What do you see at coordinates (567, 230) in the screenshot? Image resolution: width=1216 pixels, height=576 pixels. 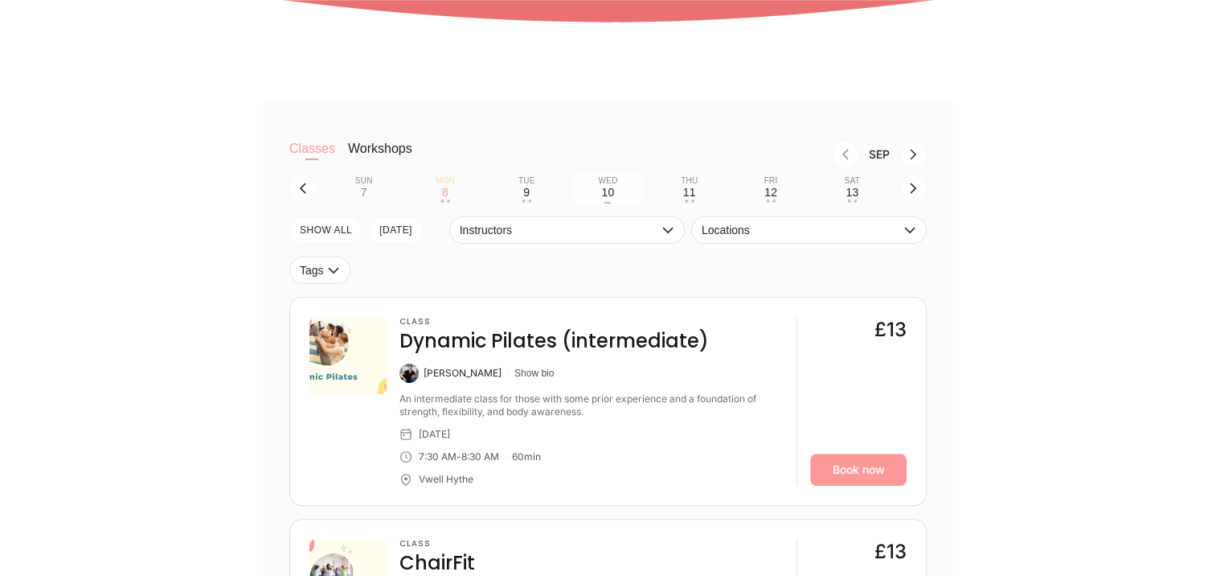 I see `button: Instructors` at bounding box center [567, 230].